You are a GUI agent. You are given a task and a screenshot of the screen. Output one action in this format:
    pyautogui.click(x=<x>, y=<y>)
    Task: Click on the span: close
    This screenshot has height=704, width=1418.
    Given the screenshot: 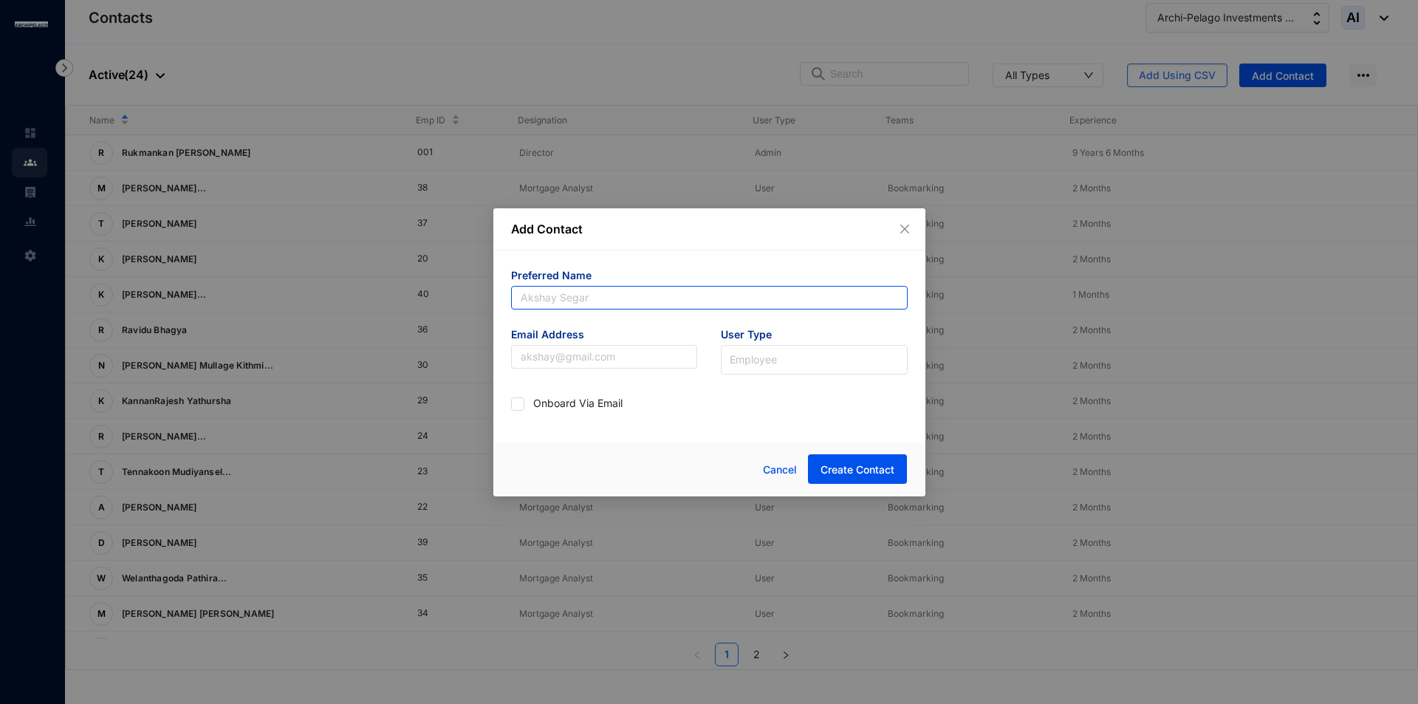 What is the action you would take?
    pyautogui.click(x=905, y=229)
    